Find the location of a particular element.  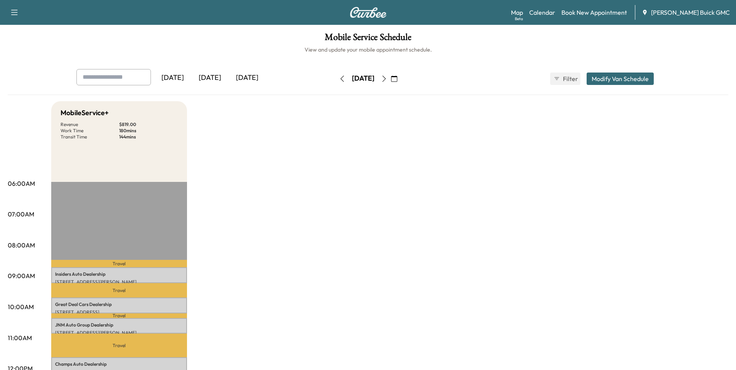

div: Beta is located at coordinates (519, 19).